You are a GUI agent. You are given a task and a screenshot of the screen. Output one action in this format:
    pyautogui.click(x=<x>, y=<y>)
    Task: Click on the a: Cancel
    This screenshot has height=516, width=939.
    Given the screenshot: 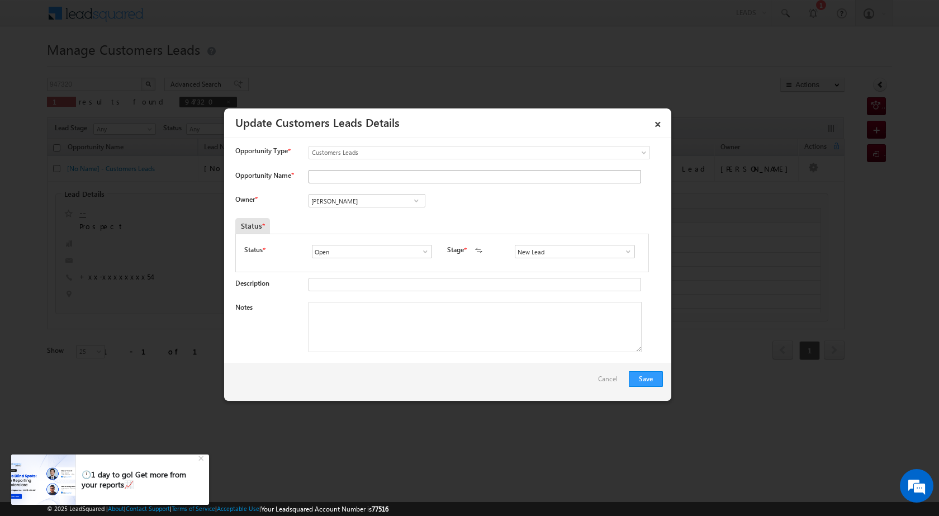 What is the action you would take?
    pyautogui.click(x=610, y=382)
    